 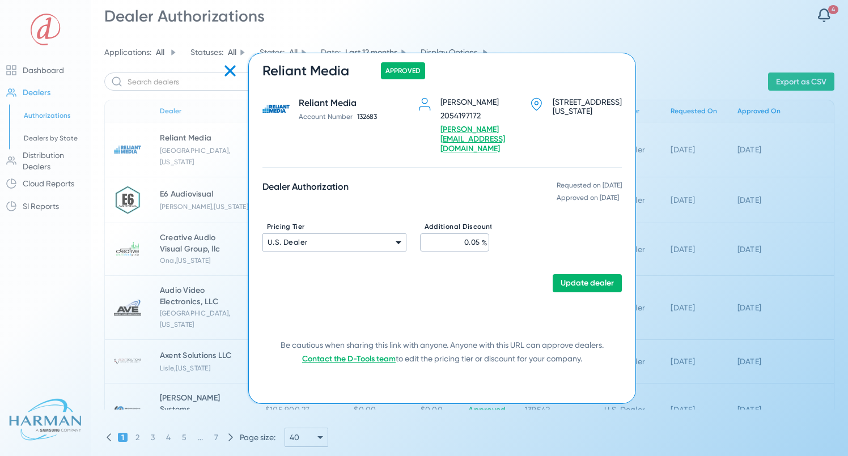 What do you see at coordinates (587, 283) in the screenshot?
I see `span: Update dealer` at bounding box center [587, 283].